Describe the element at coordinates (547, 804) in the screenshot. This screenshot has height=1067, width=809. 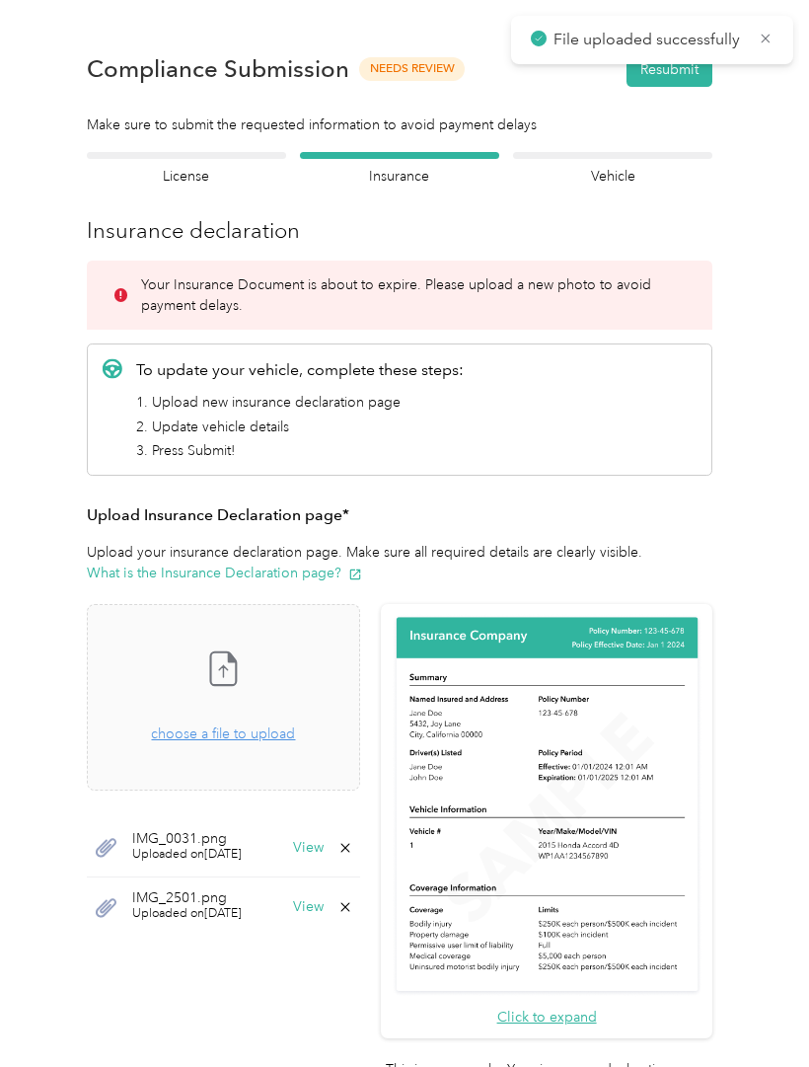
I see `img: Sample insurance declaration` at that location.